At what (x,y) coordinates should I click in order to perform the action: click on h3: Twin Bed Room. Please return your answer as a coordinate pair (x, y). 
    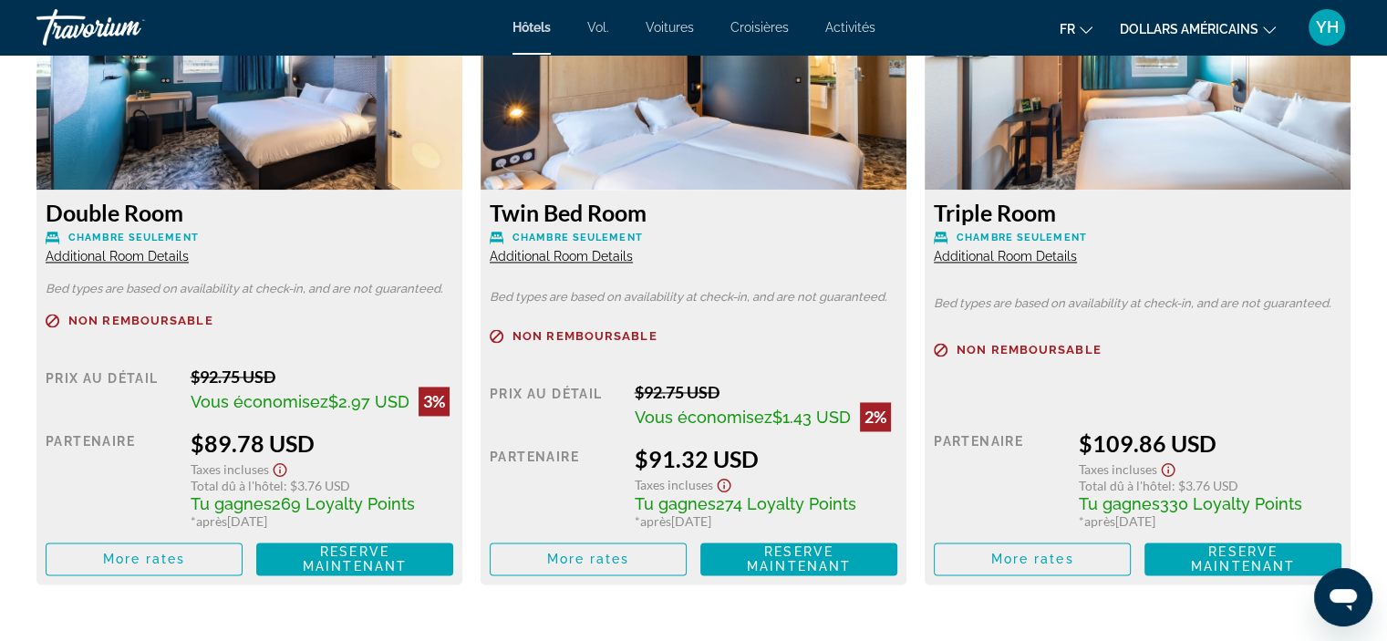
    Looking at the image, I should click on (693, 212).